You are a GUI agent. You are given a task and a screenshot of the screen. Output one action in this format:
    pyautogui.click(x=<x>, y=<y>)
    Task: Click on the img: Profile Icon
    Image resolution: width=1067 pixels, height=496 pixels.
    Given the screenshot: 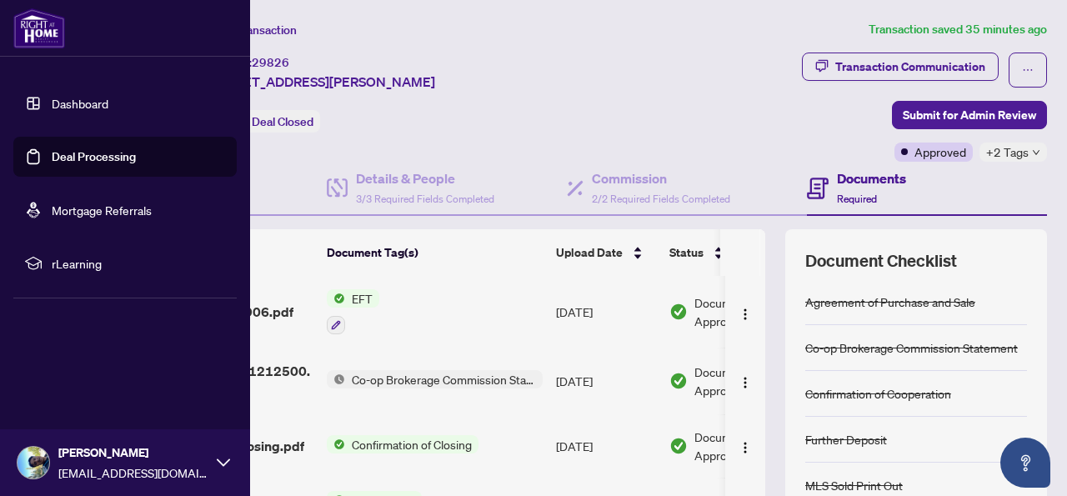 What is the action you would take?
    pyautogui.click(x=33, y=463)
    